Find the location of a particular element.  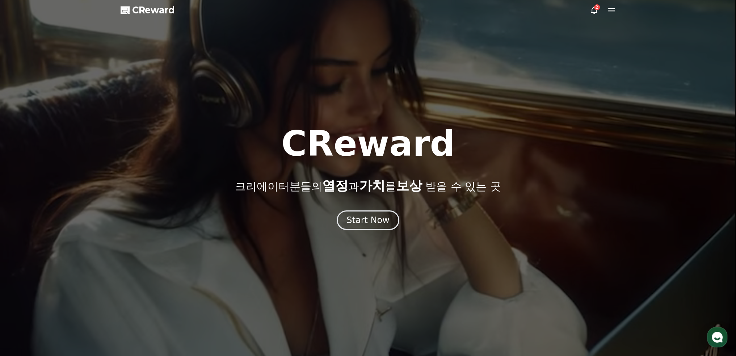

span: 가치 is located at coordinates (372, 185).